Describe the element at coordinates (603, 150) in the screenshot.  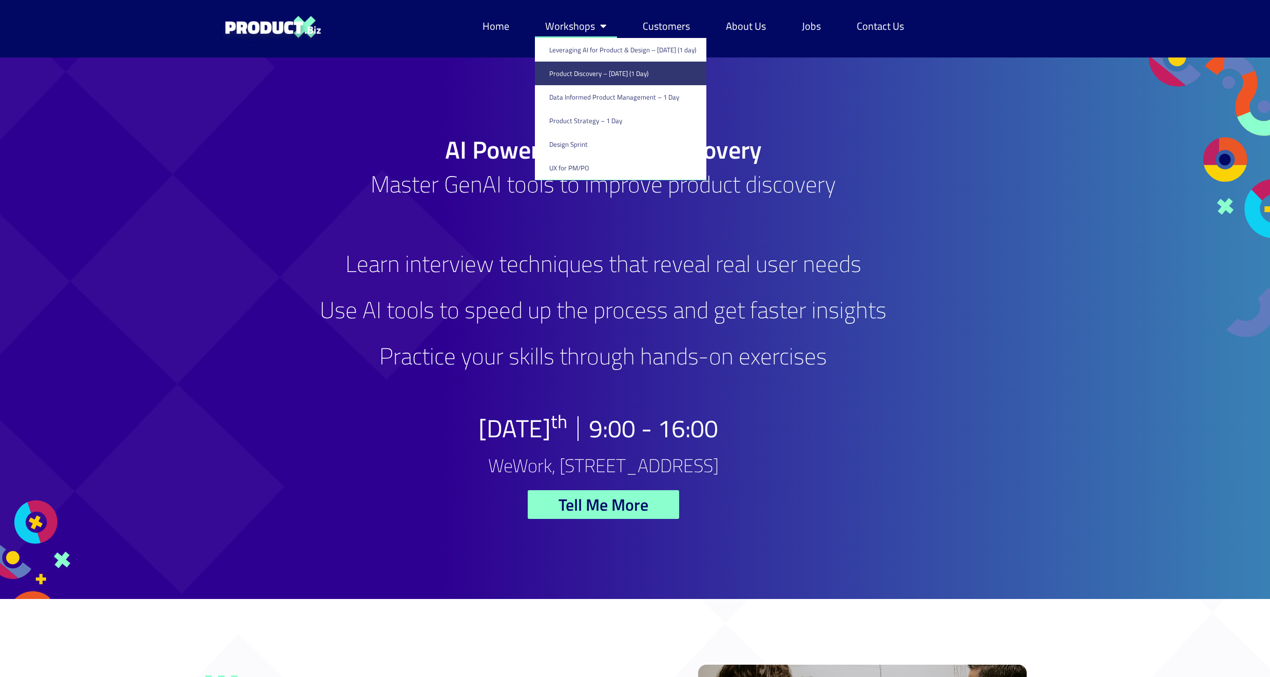
I see `h1: AI Powered Product Discovery` at that location.